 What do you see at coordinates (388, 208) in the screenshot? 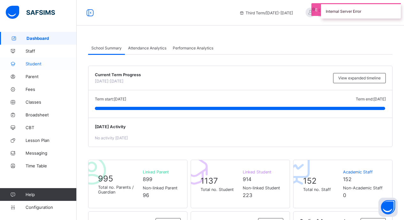
I see `button: Open asap` at bounding box center [388, 208].